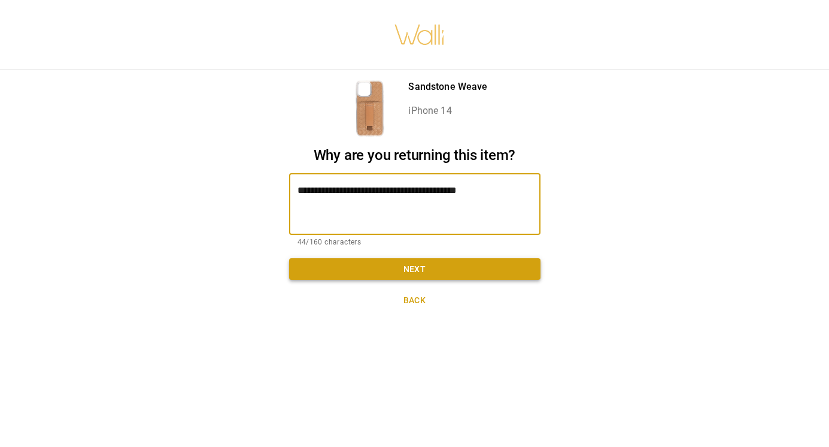 The image size is (829, 447). What do you see at coordinates (420, 35) in the screenshot?
I see `img: walli-inc.myshopify.com` at bounding box center [420, 35].